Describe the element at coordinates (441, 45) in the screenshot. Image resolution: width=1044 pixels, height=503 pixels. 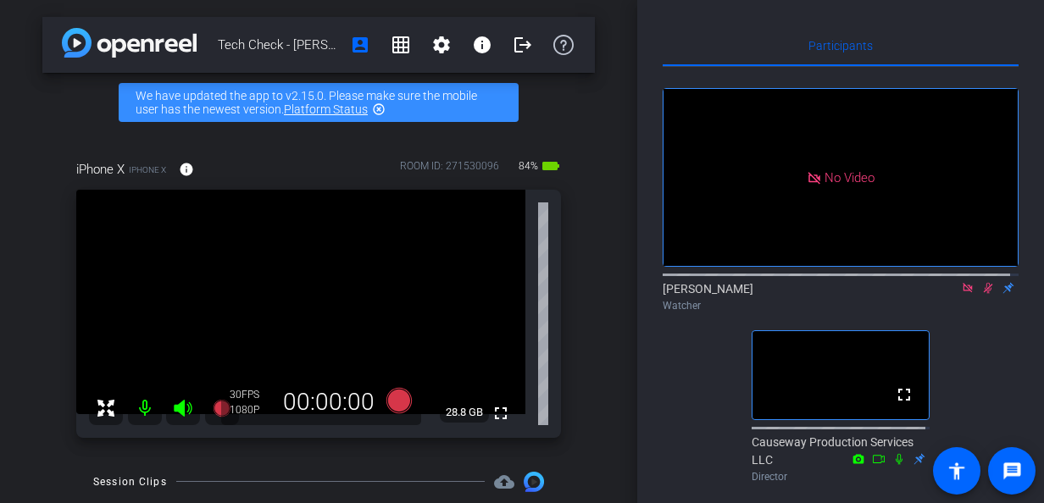
I see `mat-icon: settings` at that location.